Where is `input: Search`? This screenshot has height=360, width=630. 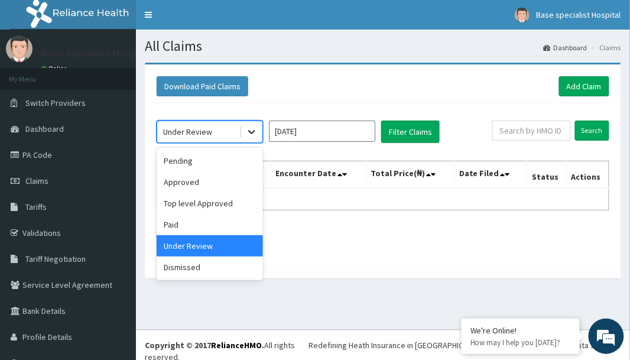 input: Search is located at coordinates (593, 131).